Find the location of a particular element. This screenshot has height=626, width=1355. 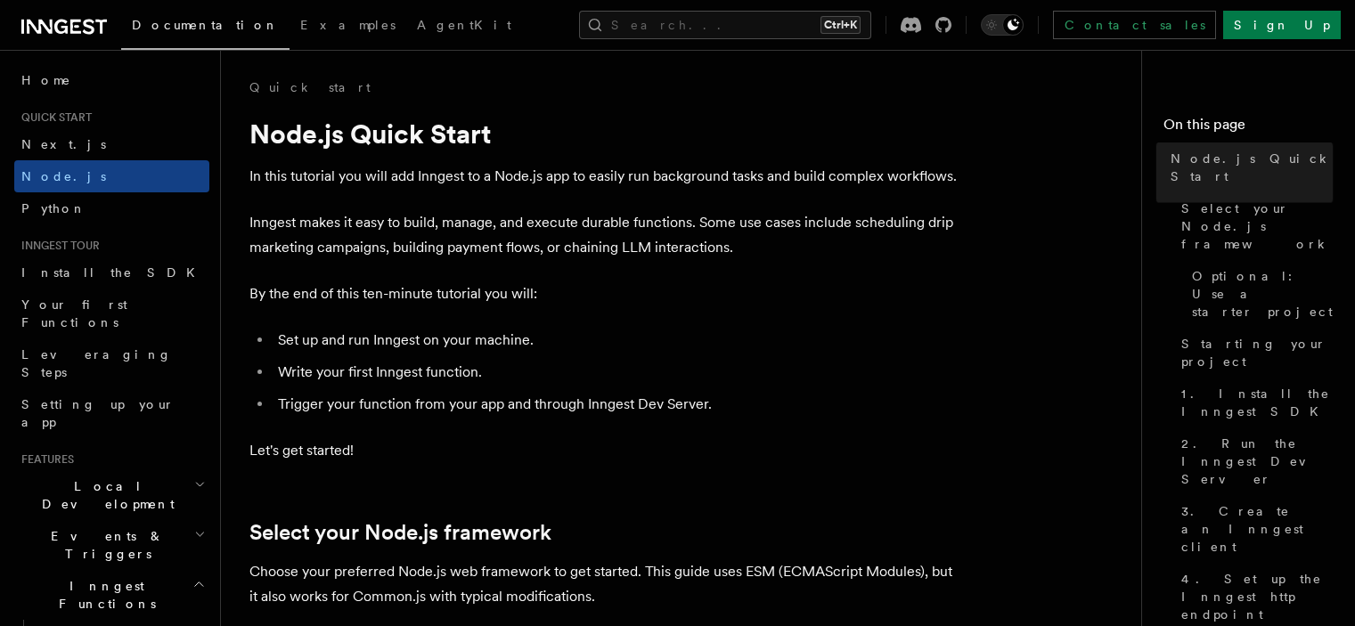

span: Node.js Quick Start is located at coordinates (1252, 167).